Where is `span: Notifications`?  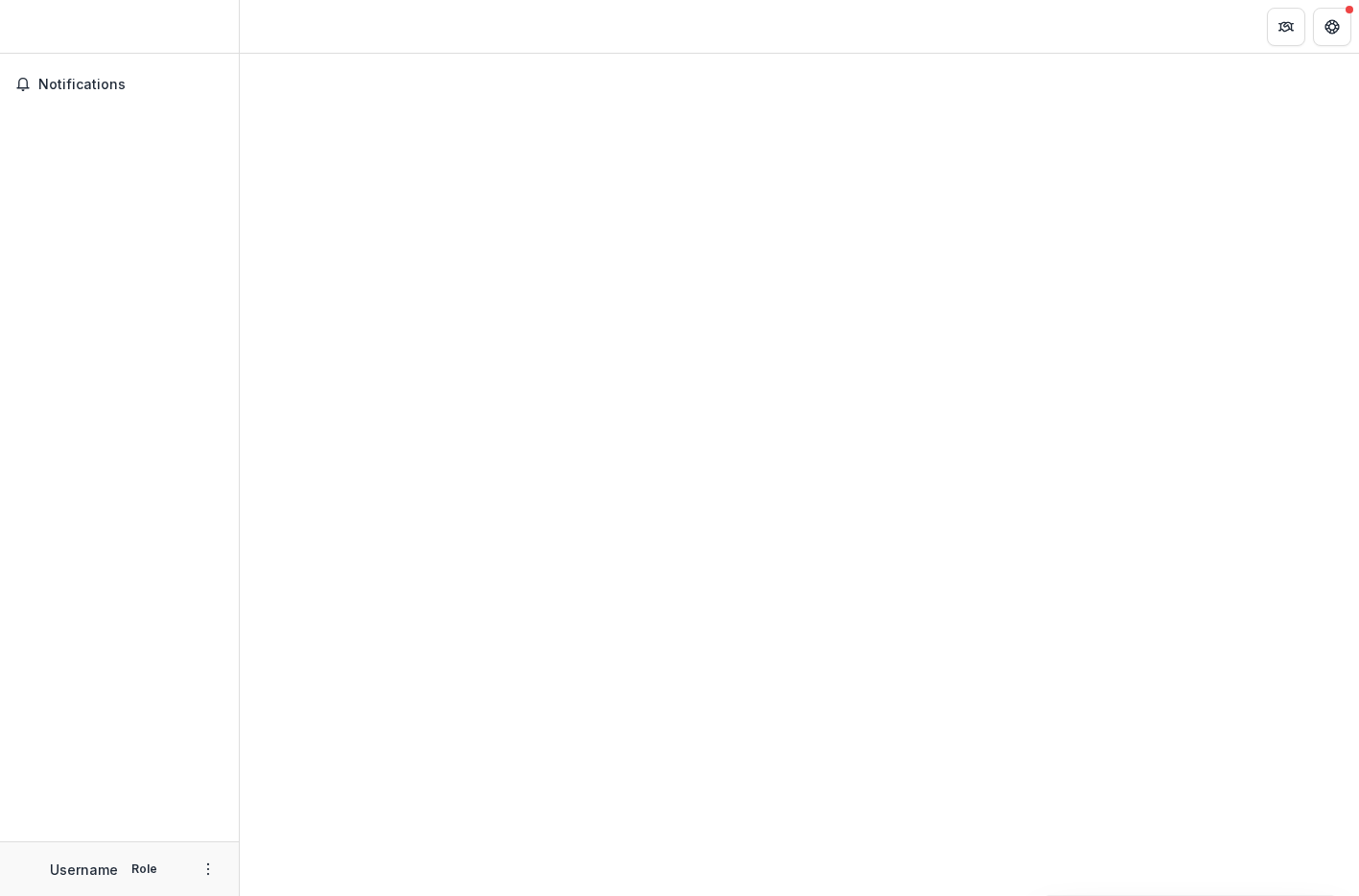 span: Notifications is located at coordinates (130, 84).